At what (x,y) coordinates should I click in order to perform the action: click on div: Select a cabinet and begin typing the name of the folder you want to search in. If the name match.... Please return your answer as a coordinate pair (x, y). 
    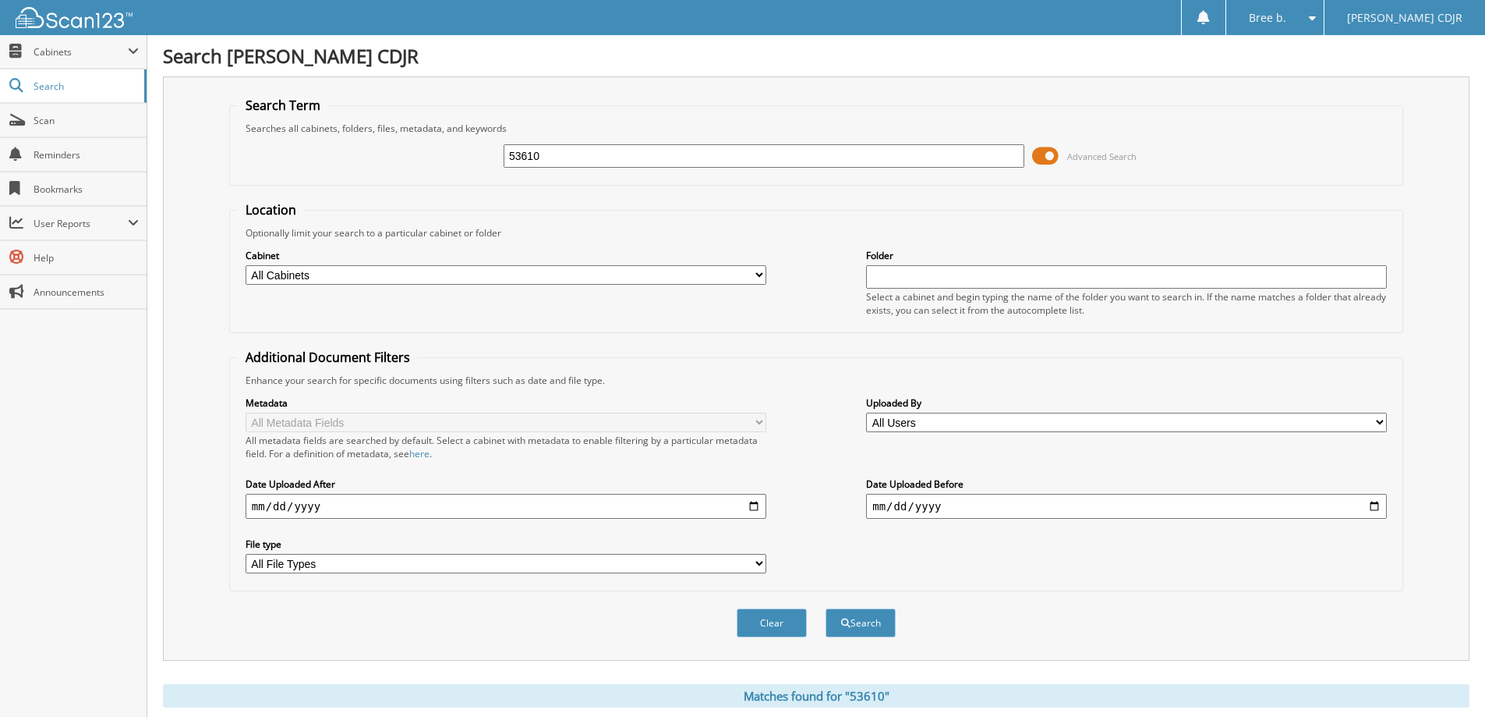
    Looking at the image, I should click on (1127, 303).